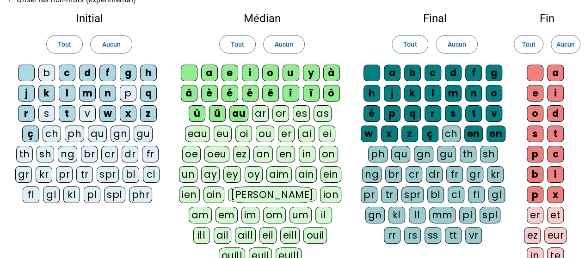 This screenshot has height=258, width=585. What do you see at coordinates (555, 93) in the screenshot?
I see `div: i` at bounding box center [555, 93].